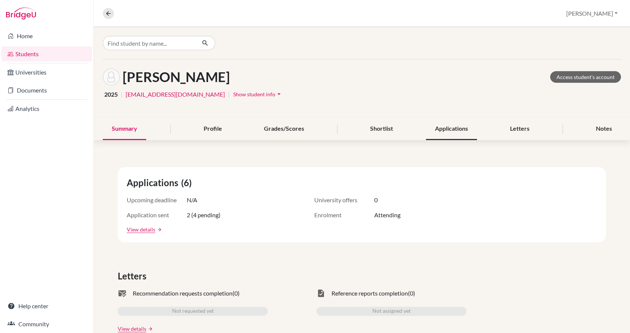 The image size is (630, 333). I want to click on span: Not assigned yet, so click(392, 312).